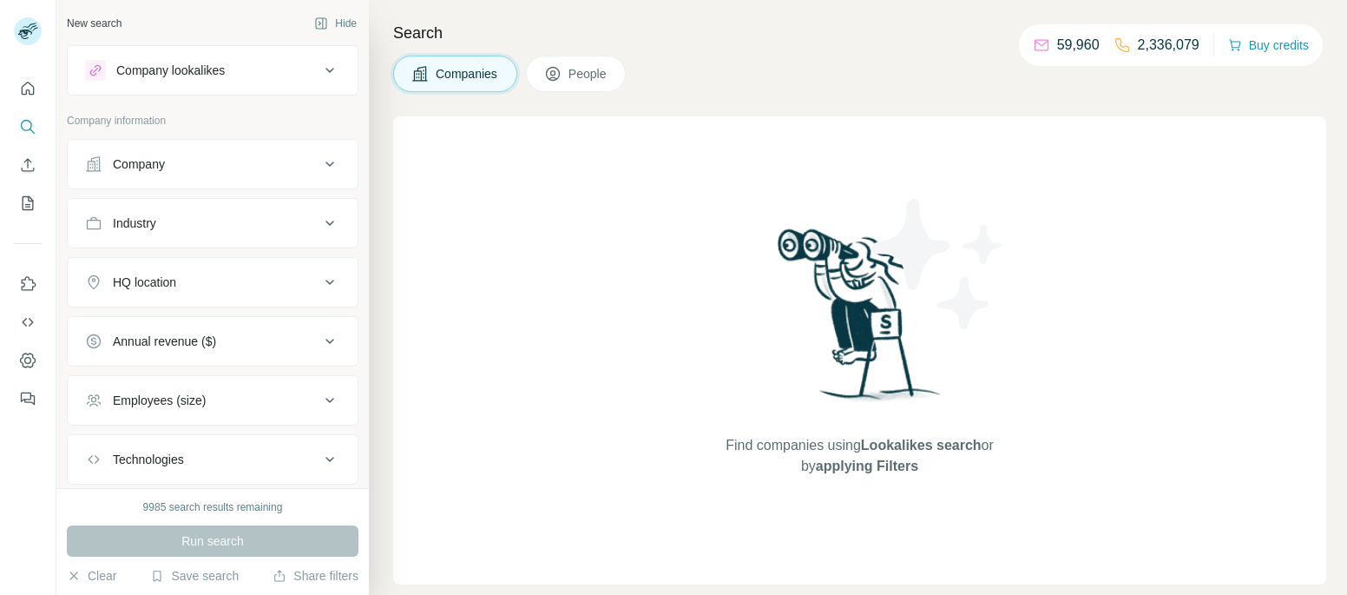 The width and height of the screenshot is (1347, 595). Describe the element at coordinates (921, 444) in the screenshot. I see `span: Lookalikes search` at that location.